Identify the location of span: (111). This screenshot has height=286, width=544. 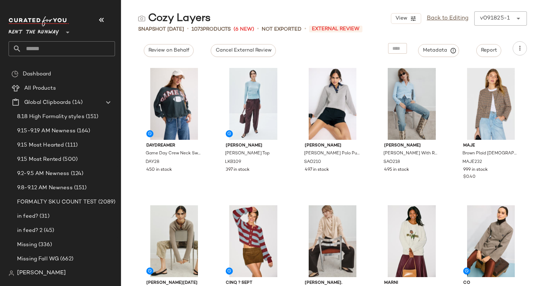
(70, 145).